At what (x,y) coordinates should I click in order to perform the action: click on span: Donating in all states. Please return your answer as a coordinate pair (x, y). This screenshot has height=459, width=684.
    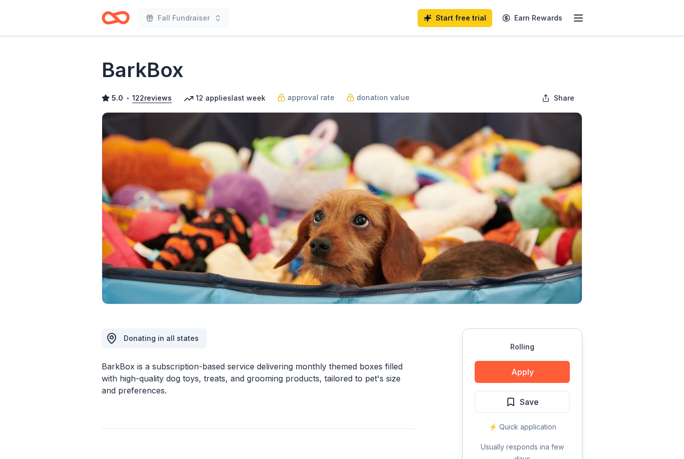
    Looking at the image, I should click on (161, 338).